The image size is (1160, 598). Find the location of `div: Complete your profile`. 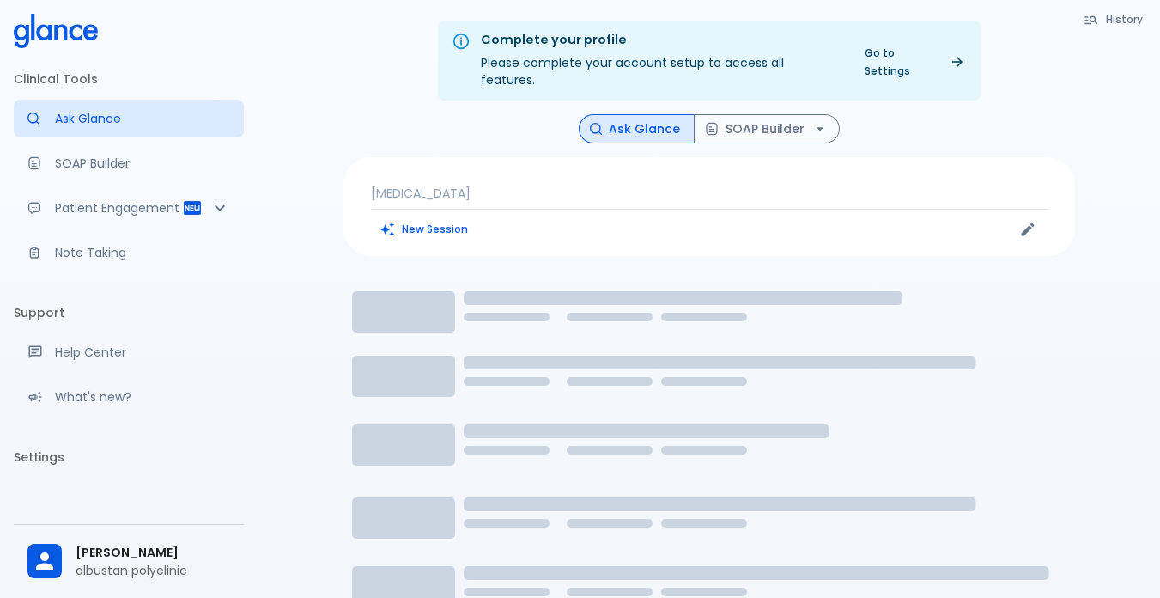

div: Complete your profile is located at coordinates (660, 40).